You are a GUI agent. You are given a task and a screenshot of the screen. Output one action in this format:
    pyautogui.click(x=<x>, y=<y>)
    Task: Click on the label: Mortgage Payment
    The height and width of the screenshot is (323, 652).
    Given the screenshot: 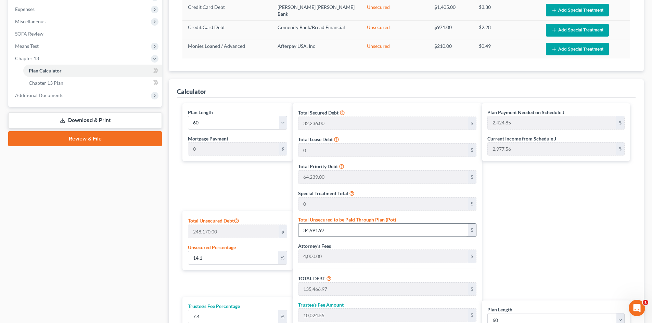 What is the action you would take?
    pyautogui.click(x=208, y=139)
    